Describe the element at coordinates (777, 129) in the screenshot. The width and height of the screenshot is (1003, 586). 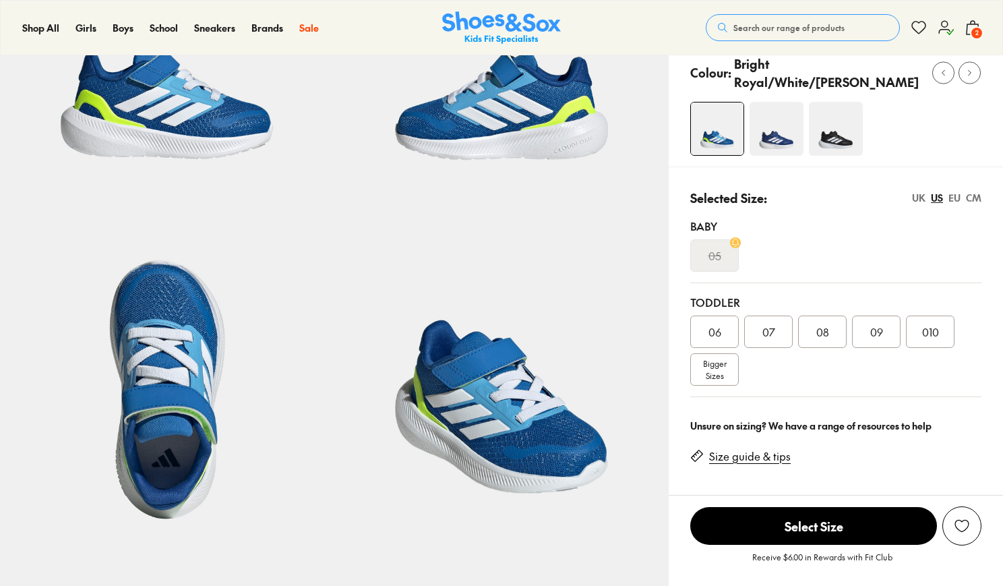
I see `img: 4-524326_1` at that location.